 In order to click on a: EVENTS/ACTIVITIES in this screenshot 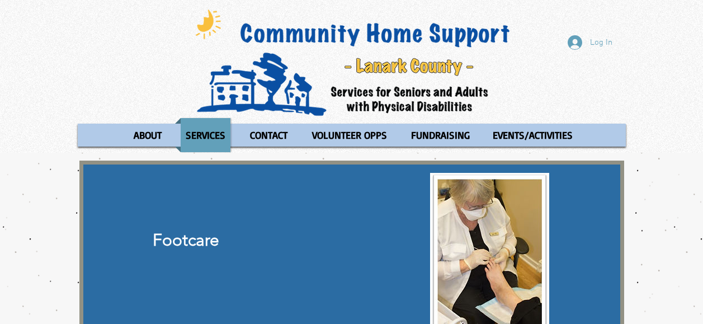, I will do `click(532, 135)`.